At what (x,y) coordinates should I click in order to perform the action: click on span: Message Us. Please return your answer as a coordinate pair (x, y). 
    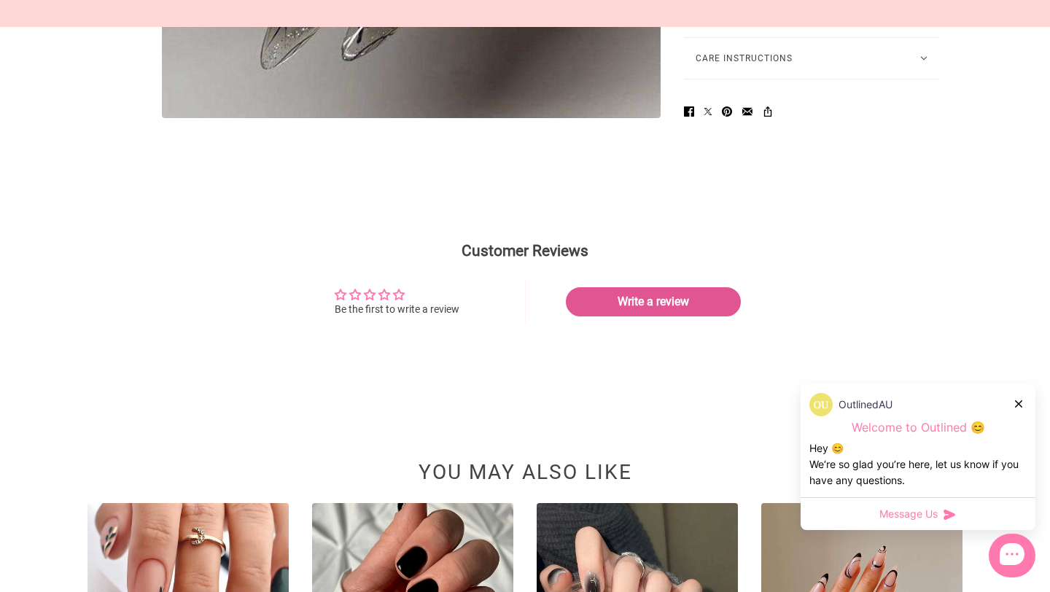
    Looking at the image, I should click on (909, 514).